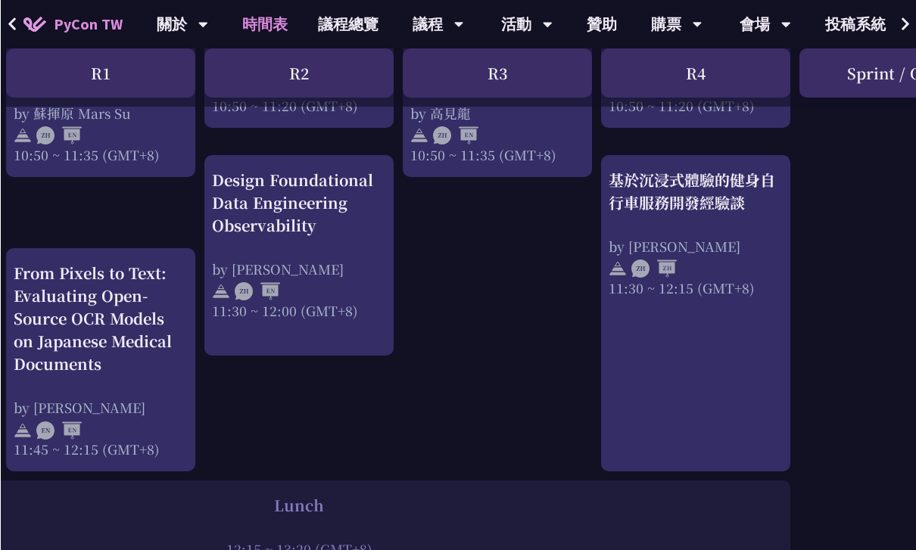  Describe the element at coordinates (100, 113) in the screenshot. I see `div: by 蘇揮原 Mars Su` at that location.